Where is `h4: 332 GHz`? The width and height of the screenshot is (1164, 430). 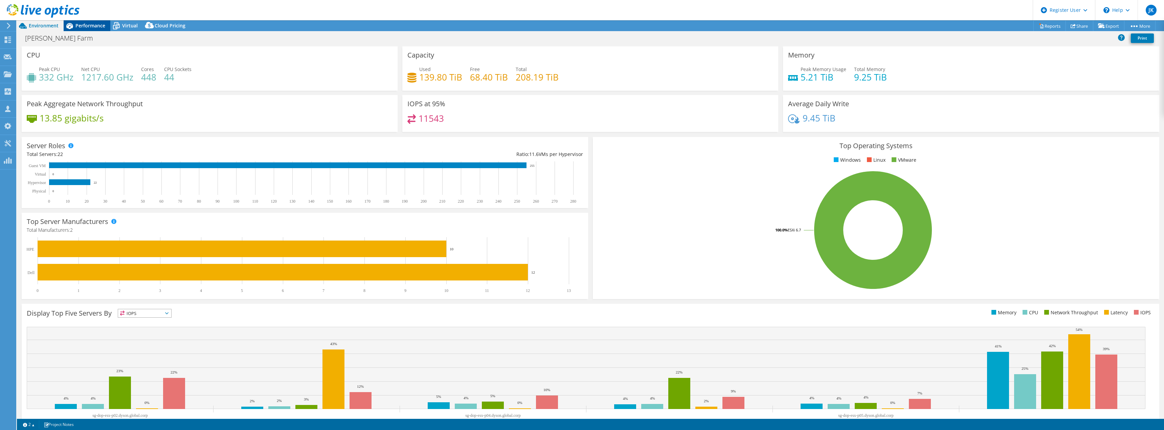
h4: 332 GHz is located at coordinates (56, 77).